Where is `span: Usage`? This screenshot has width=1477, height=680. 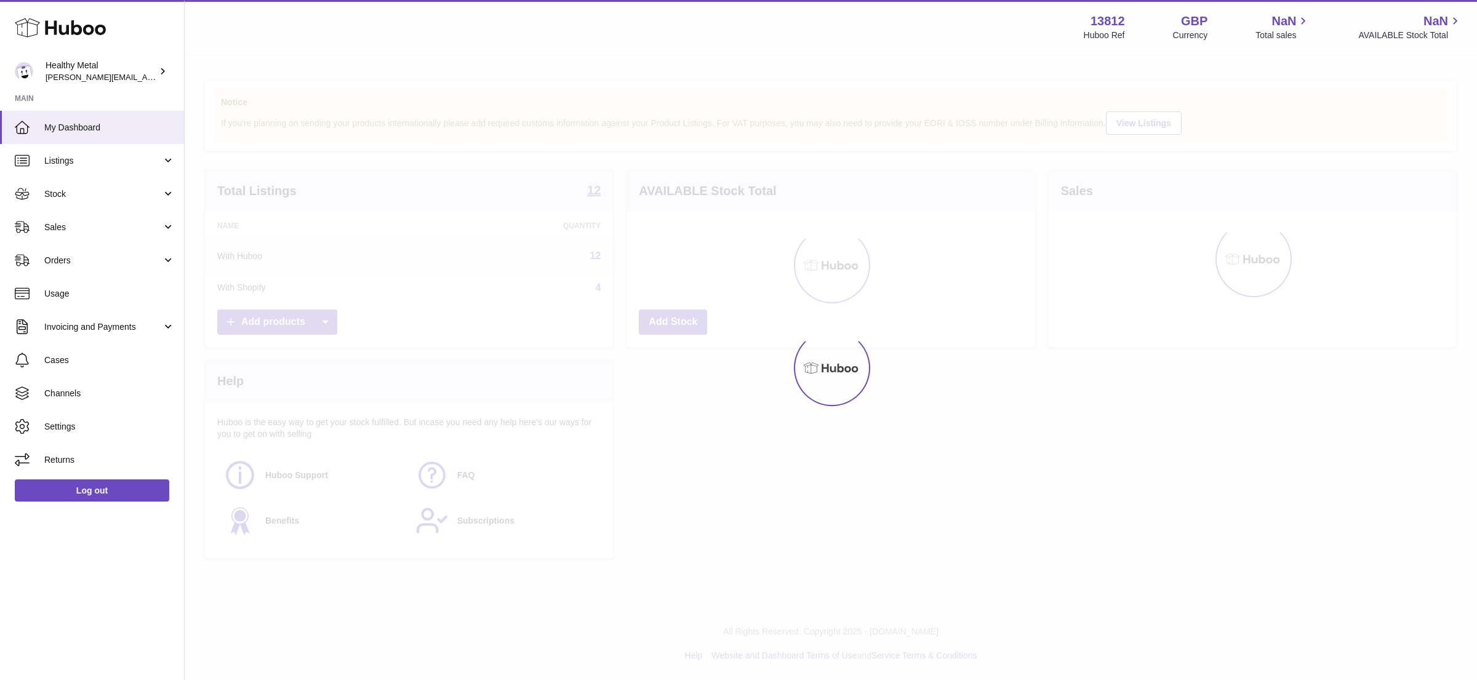
span: Usage is located at coordinates (110, 294).